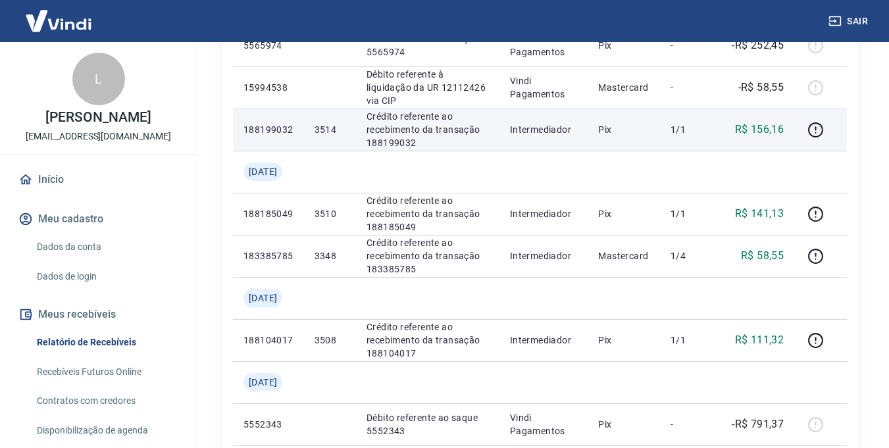 This screenshot has width=889, height=448. Describe the element at coordinates (269, 340) in the screenshot. I see `p: 188104017` at that location.